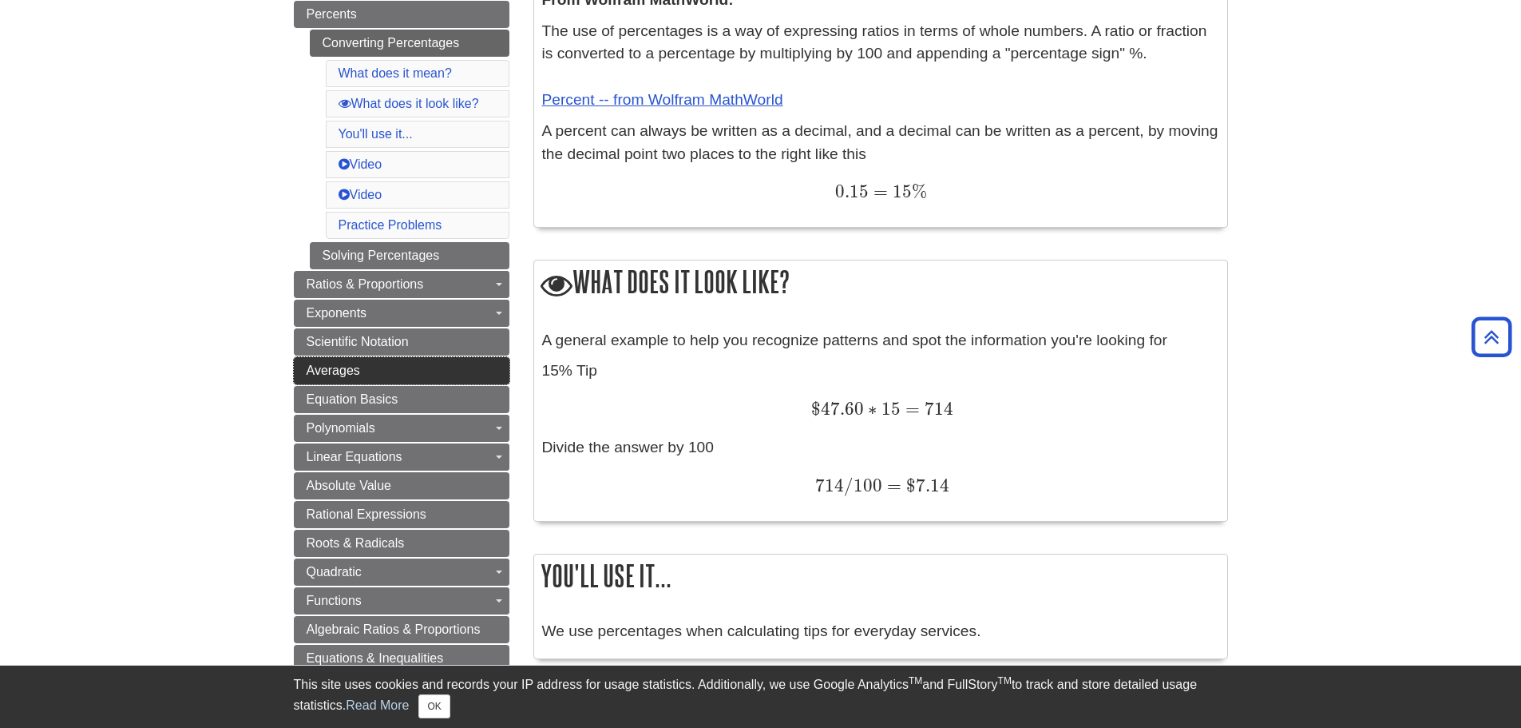  Describe the element at coordinates (663, 99) in the screenshot. I see `a: Percent -- from Wolfram MathWorld` at that location.